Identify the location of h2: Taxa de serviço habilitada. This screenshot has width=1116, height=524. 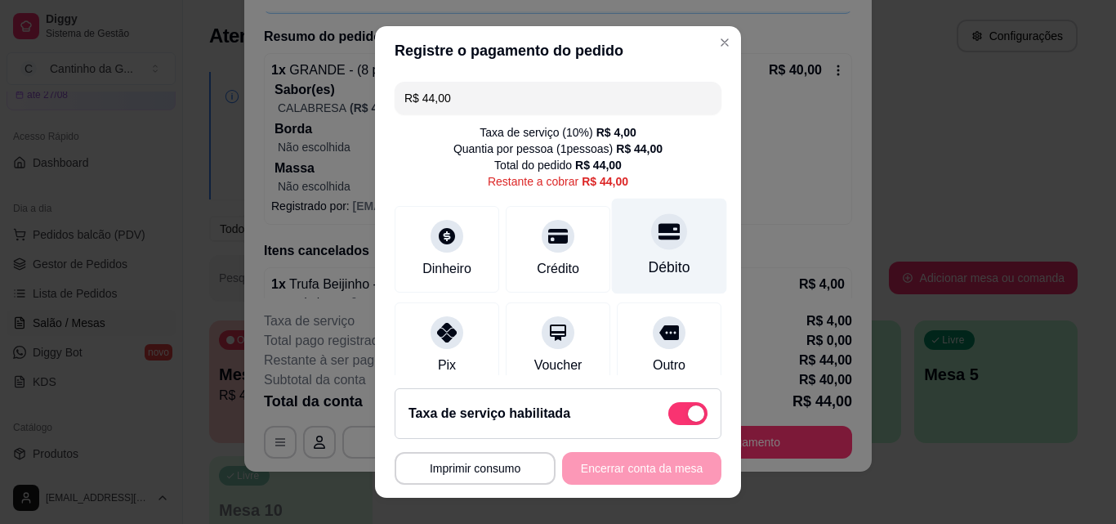
(489, 413).